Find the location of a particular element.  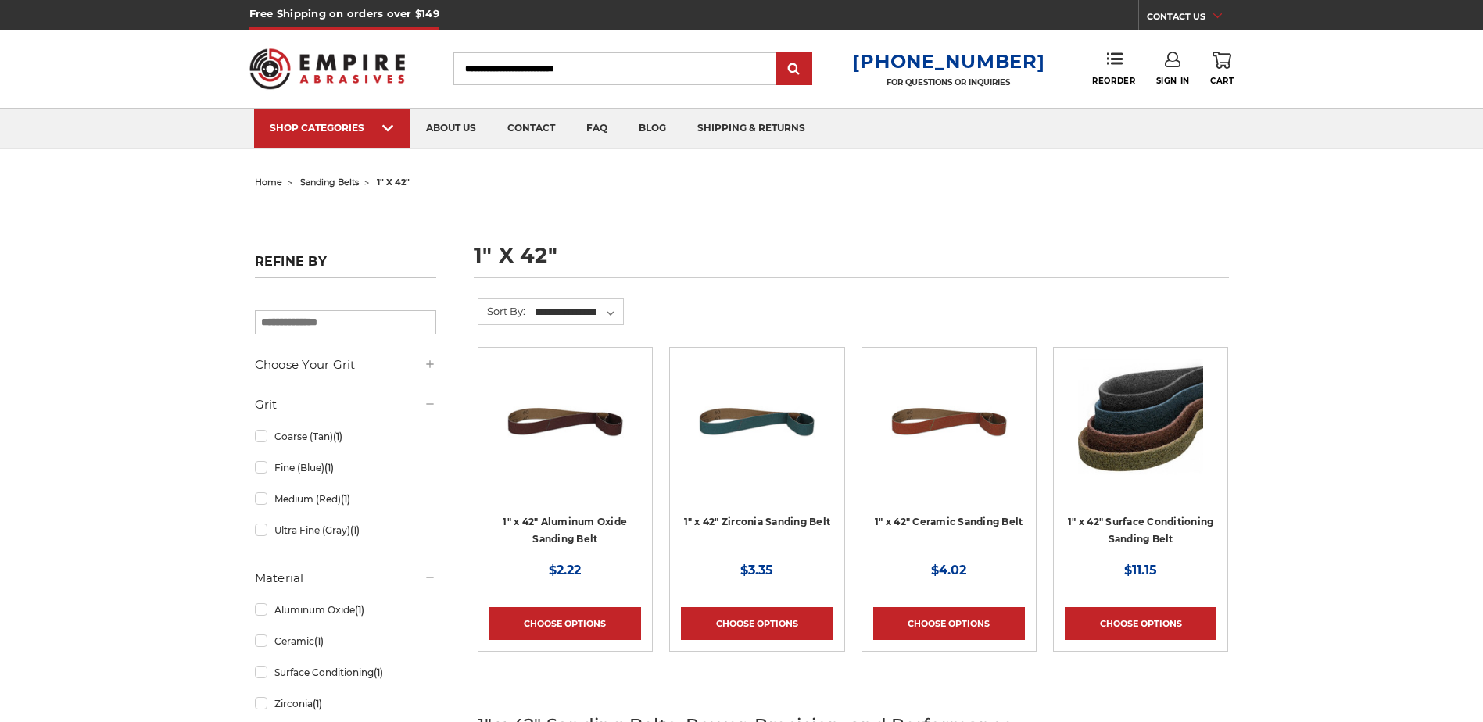

a: Coarse (Tan) is located at coordinates (345, 436).